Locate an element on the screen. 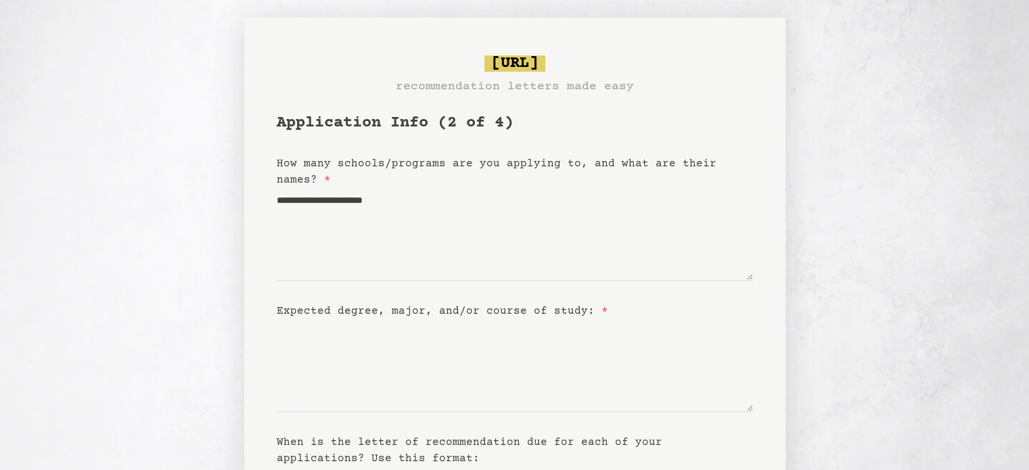 The height and width of the screenshot is (470, 1029). h1: Application Info (2 of 4) is located at coordinates (515, 123).